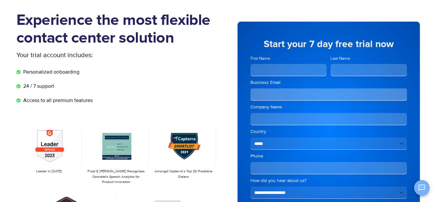 The width and height of the screenshot is (436, 202). I want to click on label: Country, so click(328, 132).